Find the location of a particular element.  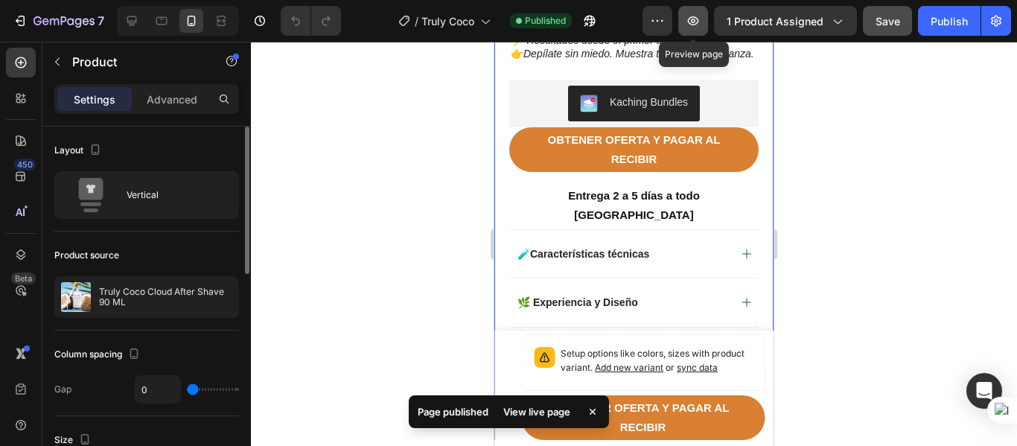

button: Kaching Bundles is located at coordinates (139, 62).